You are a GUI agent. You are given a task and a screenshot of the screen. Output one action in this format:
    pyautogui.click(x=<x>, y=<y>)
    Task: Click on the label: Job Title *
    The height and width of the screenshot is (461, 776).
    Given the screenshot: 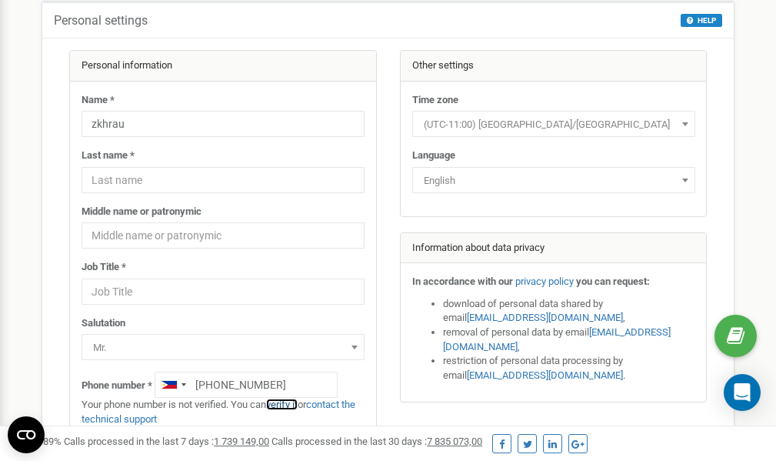 What is the action you would take?
    pyautogui.click(x=104, y=267)
    